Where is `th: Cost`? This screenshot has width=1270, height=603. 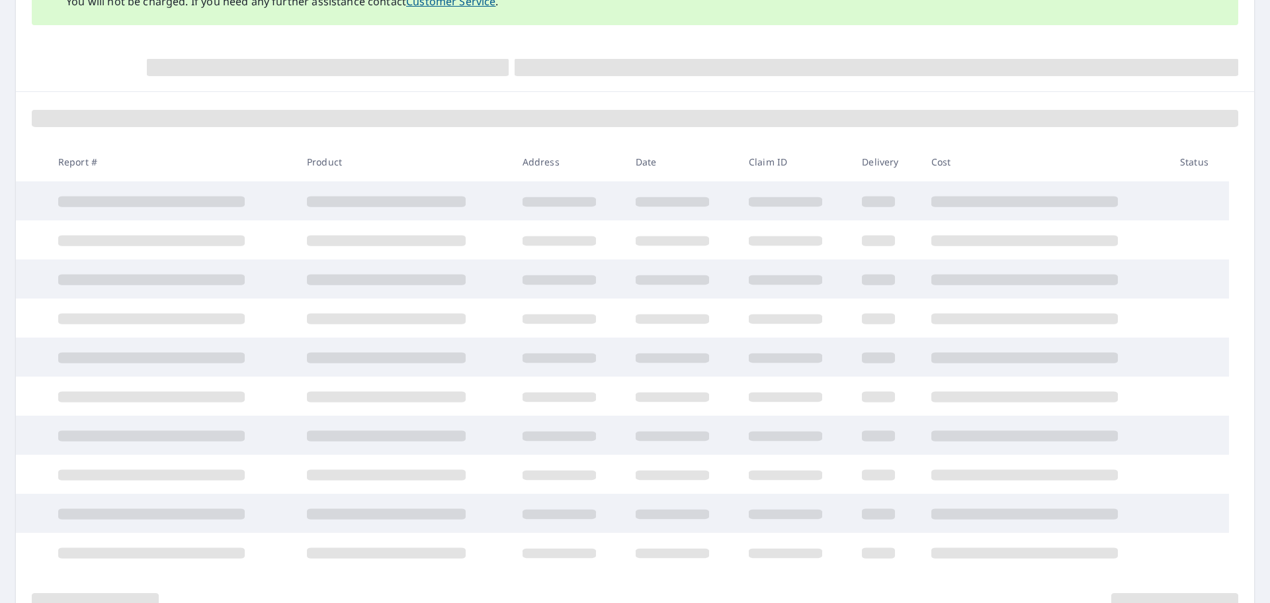 th: Cost is located at coordinates (1045, 161).